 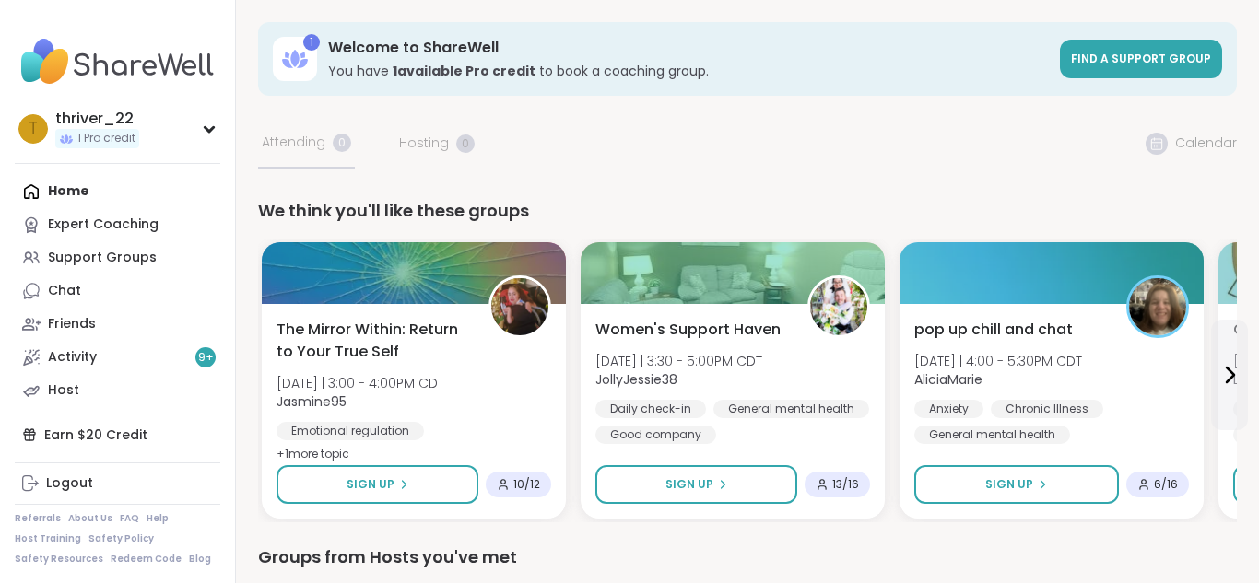 I want to click on div: 1, so click(x=312, y=42).